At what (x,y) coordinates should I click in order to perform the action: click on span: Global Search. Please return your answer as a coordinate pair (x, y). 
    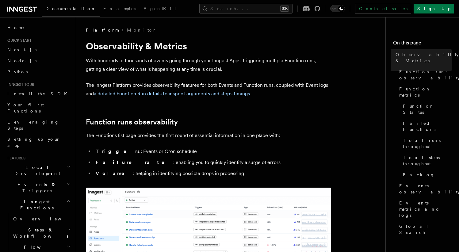
    Looking at the image, I should click on (425, 229).